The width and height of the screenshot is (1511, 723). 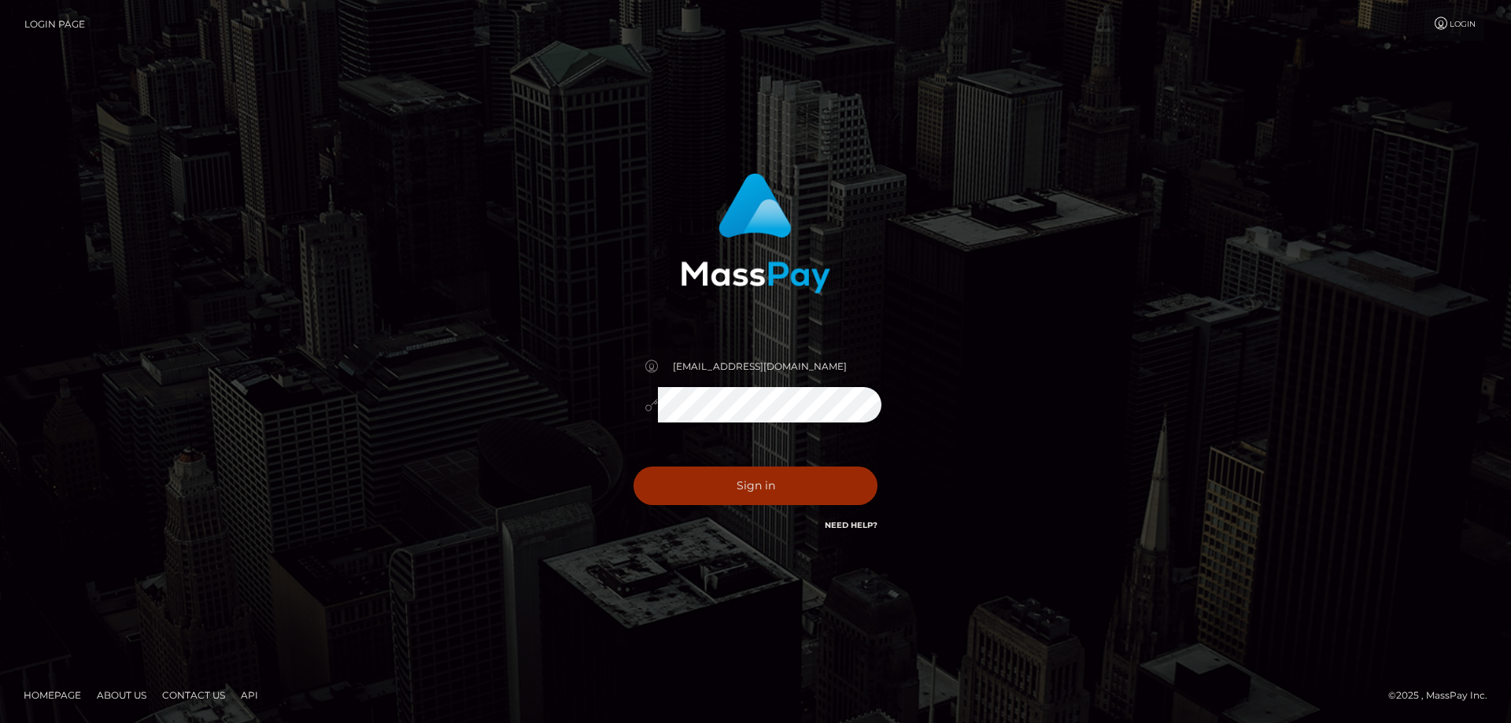 What do you see at coordinates (52, 695) in the screenshot?
I see `a: Homepage` at bounding box center [52, 695].